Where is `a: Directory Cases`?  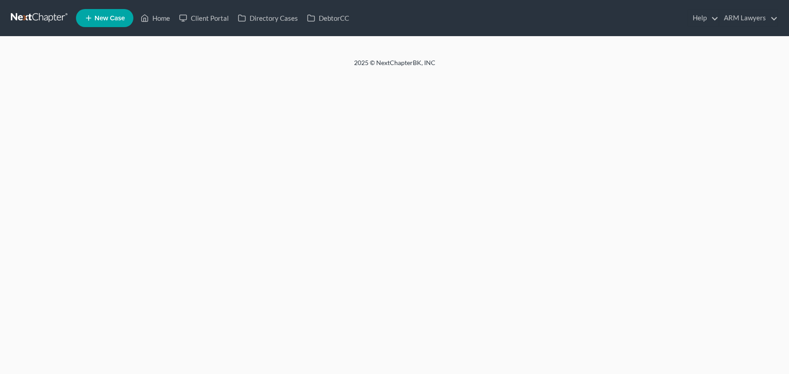
a: Directory Cases is located at coordinates (268, 18).